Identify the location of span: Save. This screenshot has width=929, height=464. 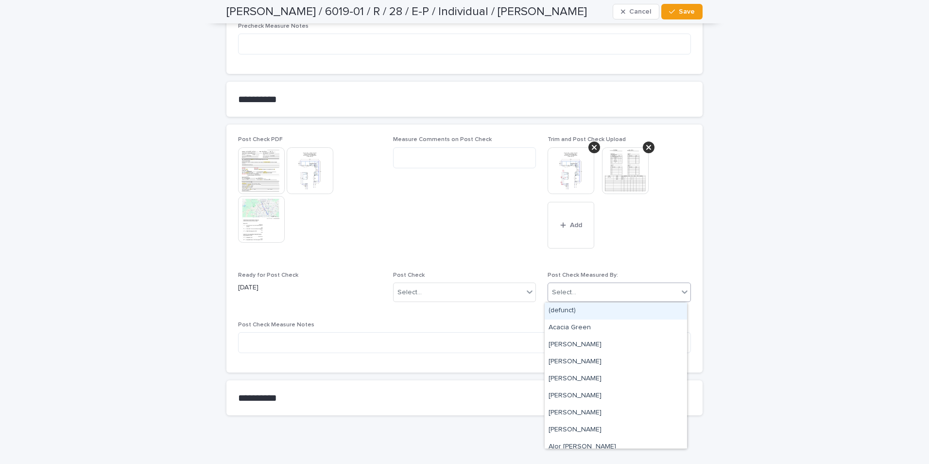
(687, 12).